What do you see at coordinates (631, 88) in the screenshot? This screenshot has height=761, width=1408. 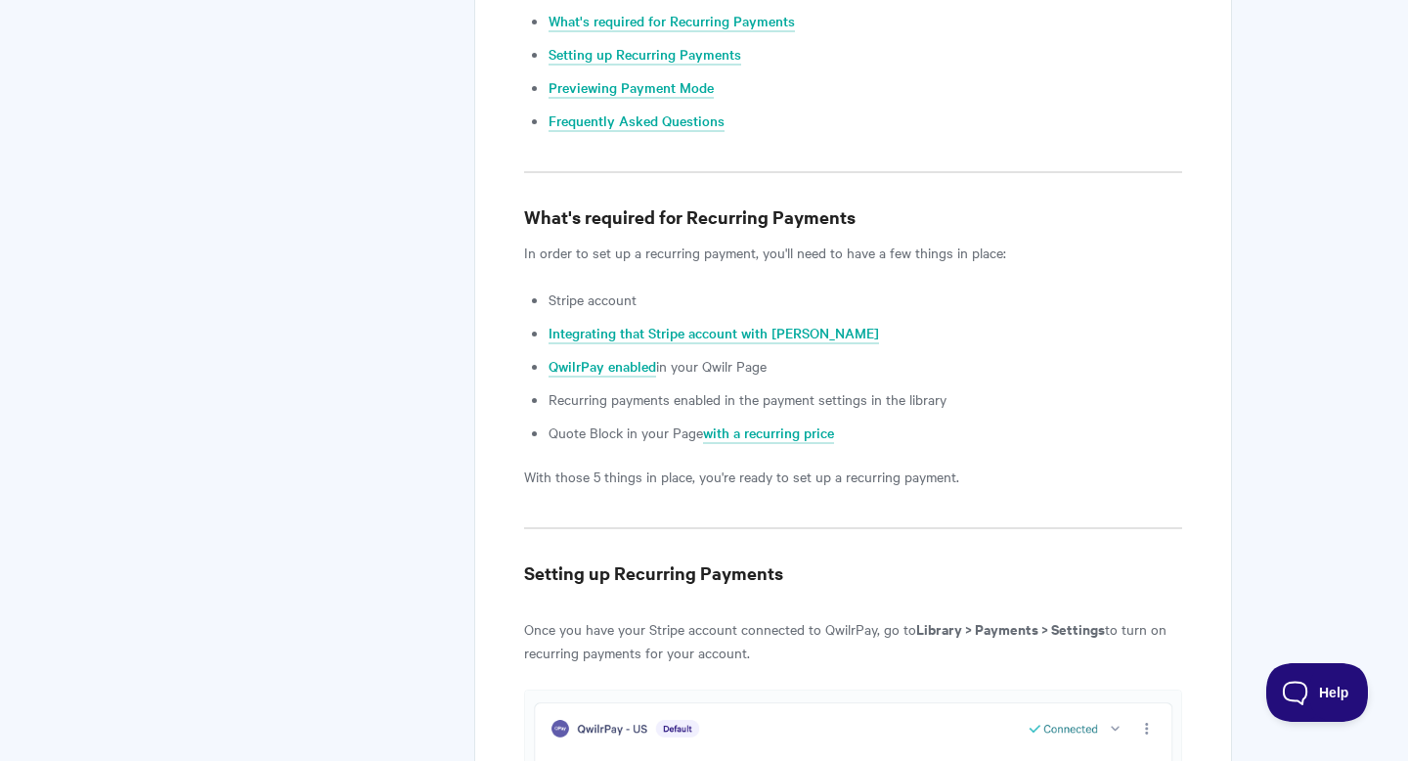 I see `a: Previewing Payment Mode` at bounding box center [631, 88].